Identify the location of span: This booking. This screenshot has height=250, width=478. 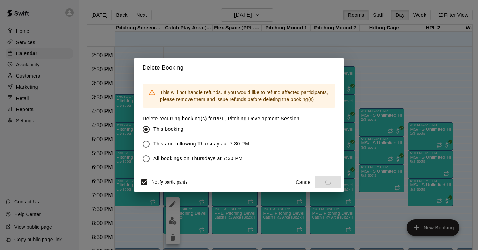
(168, 129).